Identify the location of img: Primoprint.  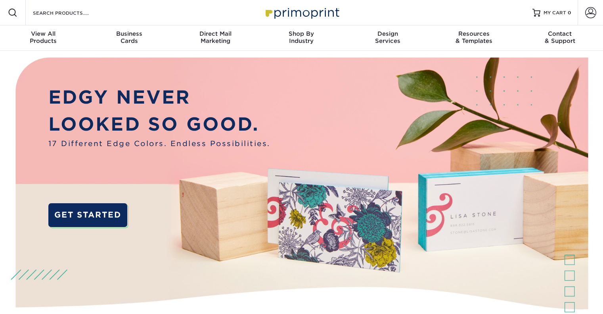
(302, 12).